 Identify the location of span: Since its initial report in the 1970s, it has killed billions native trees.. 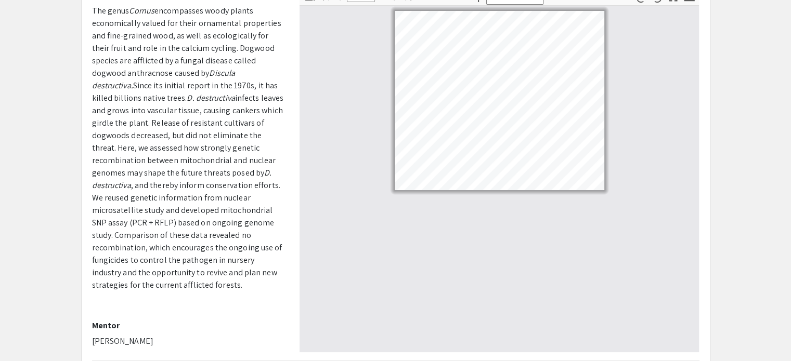
(185, 92).